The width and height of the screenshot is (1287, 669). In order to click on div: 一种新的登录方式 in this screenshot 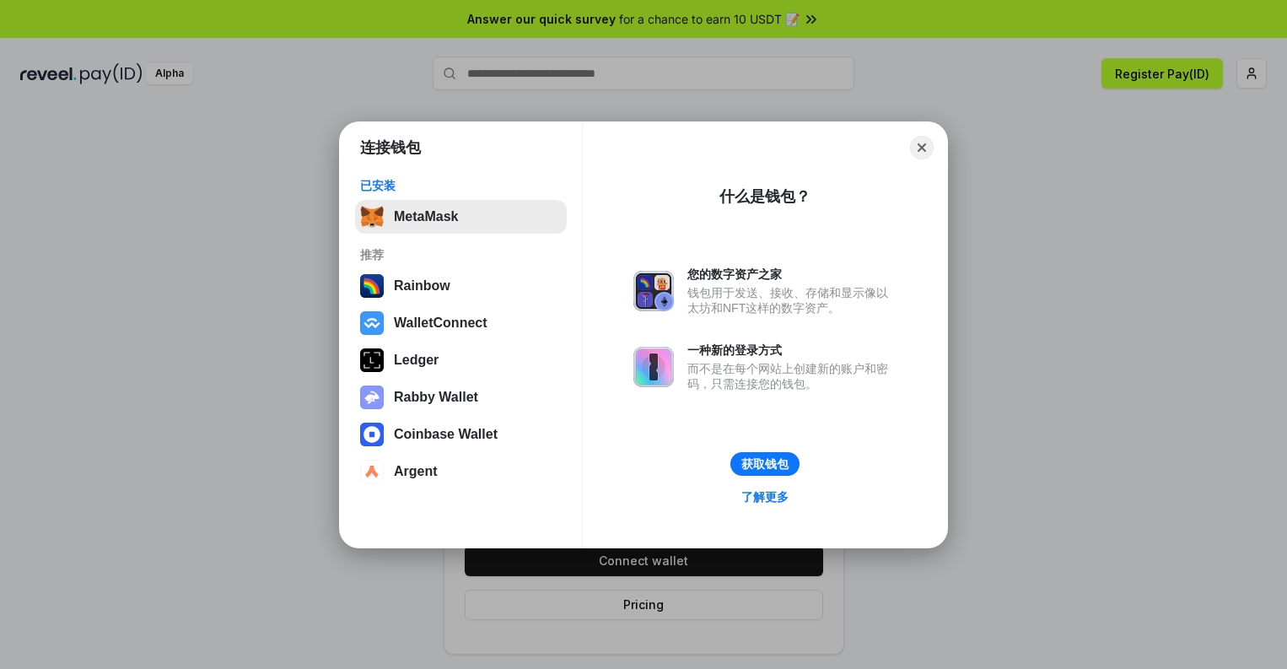, I will do `click(792, 350)`.